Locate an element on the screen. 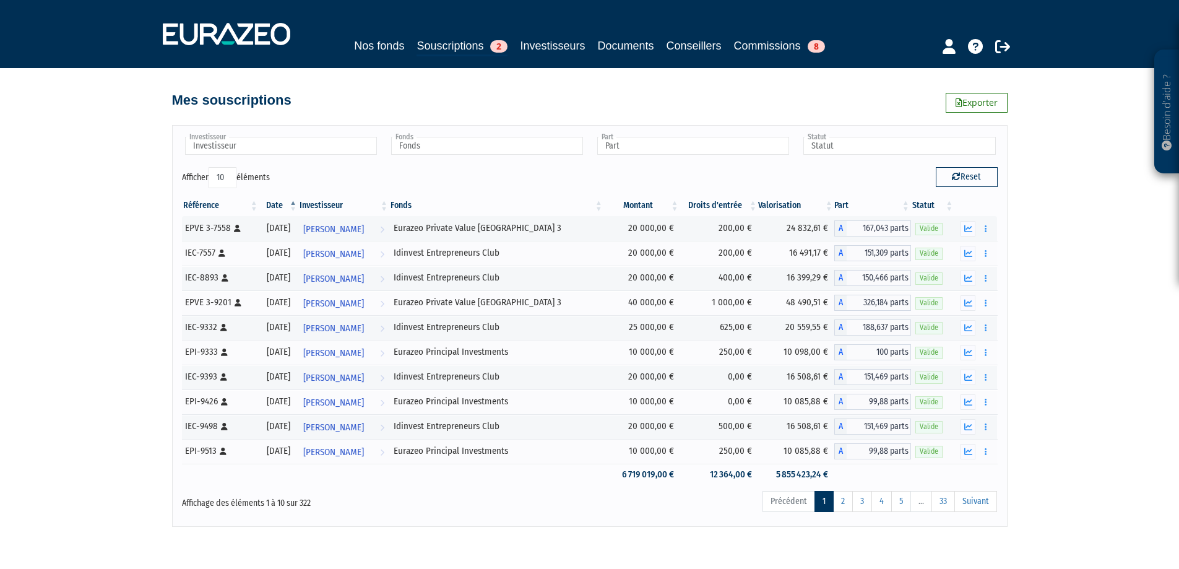  th: Investisseur: activer pour trier la colonne par ordre croissant is located at coordinates (343, 205).